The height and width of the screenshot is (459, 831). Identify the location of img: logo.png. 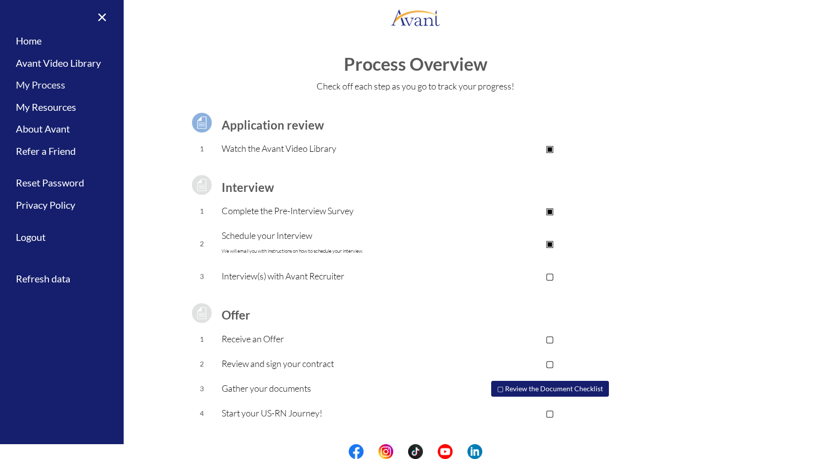
(416, 17).